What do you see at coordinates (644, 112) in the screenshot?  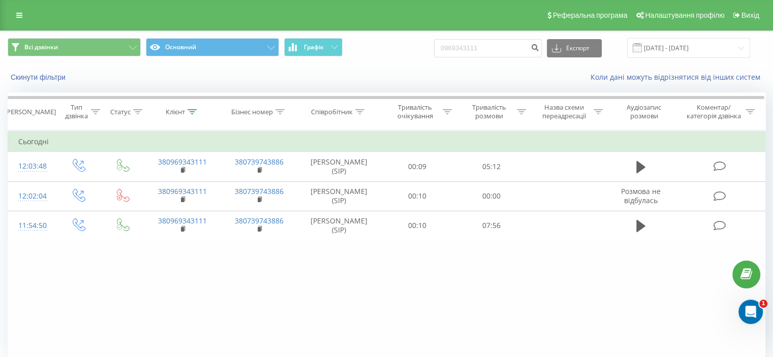 I see `div: Аудіозапис розмови` at bounding box center [644, 112].